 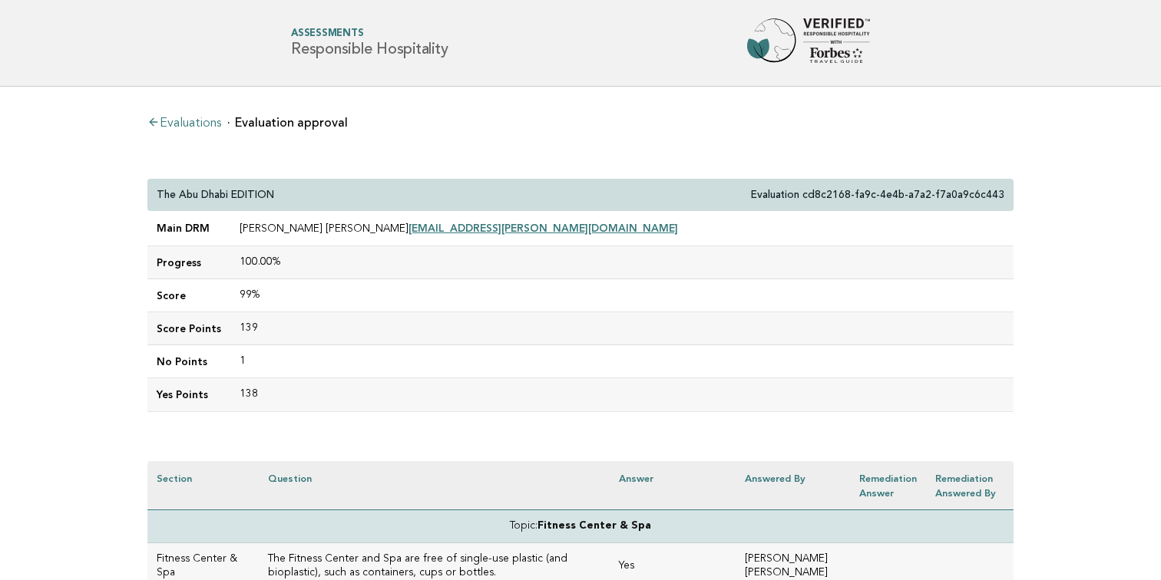 I want to click on th: Answered by, so click(x=792, y=486).